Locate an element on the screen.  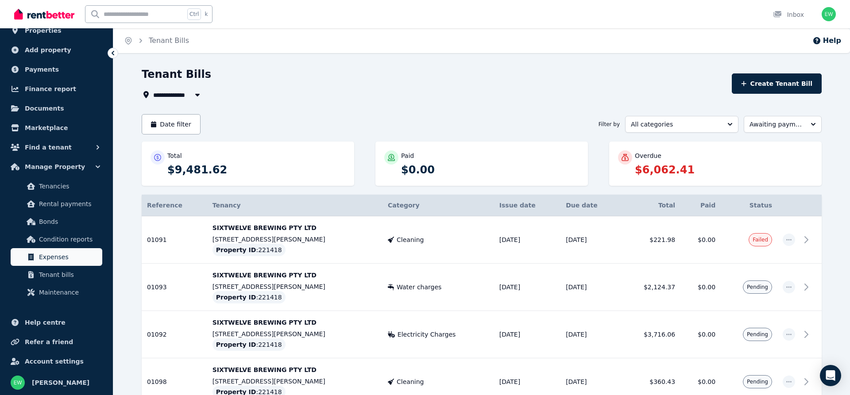
nav: Breadcrumb is located at coordinates (156, 41).